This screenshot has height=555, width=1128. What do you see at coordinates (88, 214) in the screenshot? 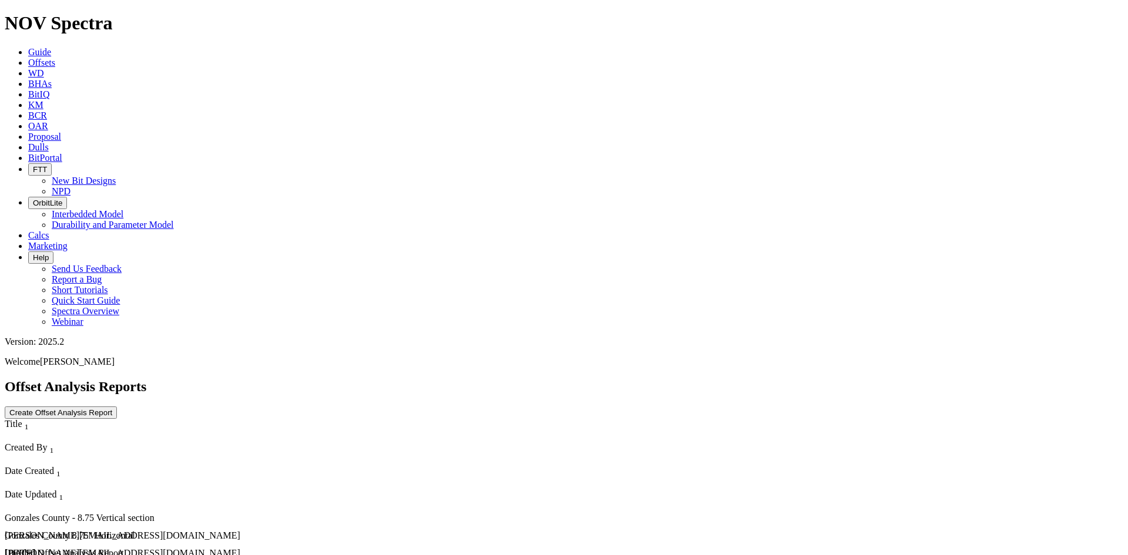
I see `a: Interbedded Model` at bounding box center [88, 214].